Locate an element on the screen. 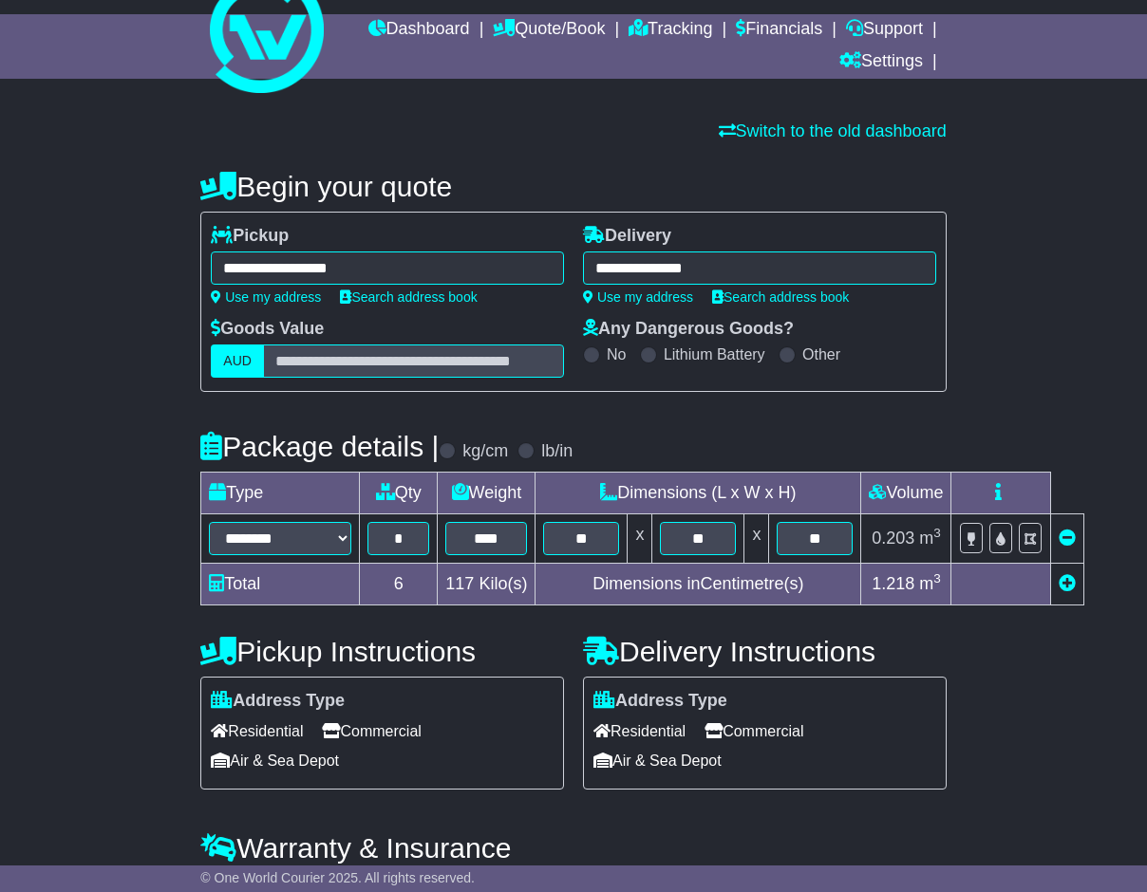  label: Pickup is located at coordinates (250, 236).